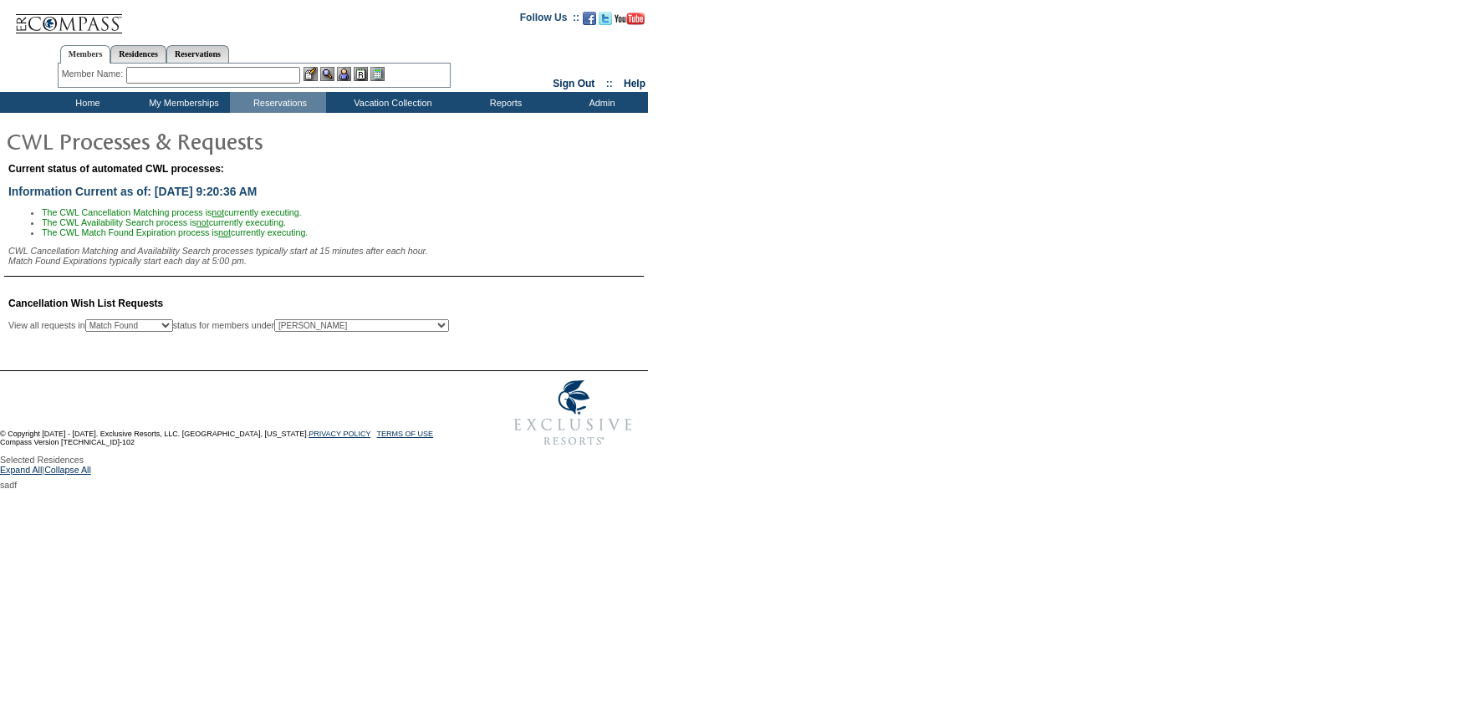 This screenshot has width=1459, height=718. What do you see at coordinates (94, 74) in the screenshot?
I see `div: Member Name:` at bounding box center [94, 74].